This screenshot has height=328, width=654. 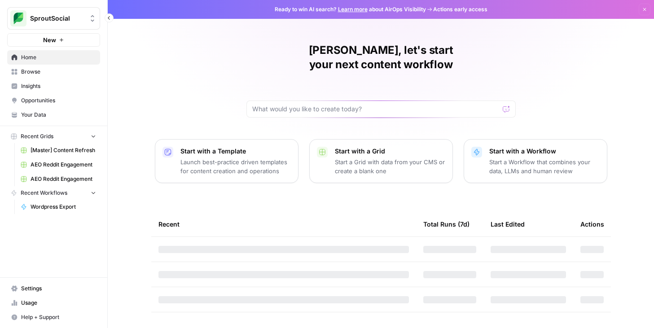 I want to click on a: Usage, so click(x=53, y=303).